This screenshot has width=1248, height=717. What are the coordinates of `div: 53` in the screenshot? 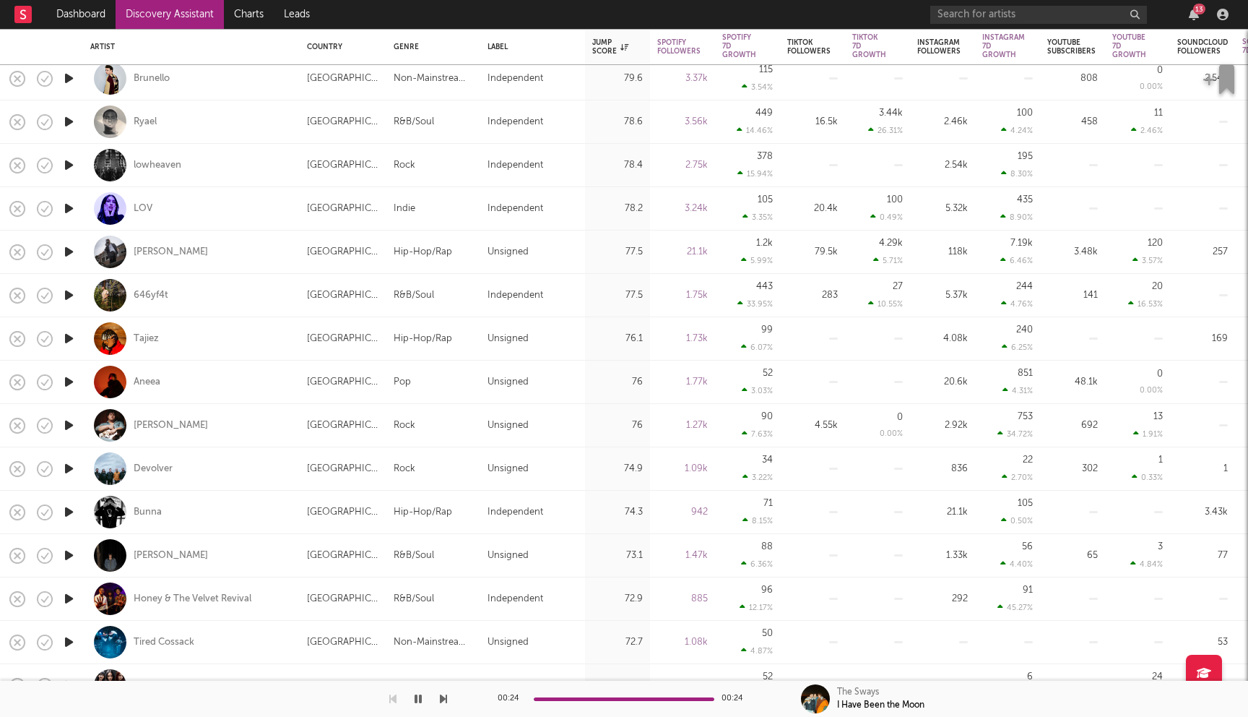 It's located at (1203, 642).